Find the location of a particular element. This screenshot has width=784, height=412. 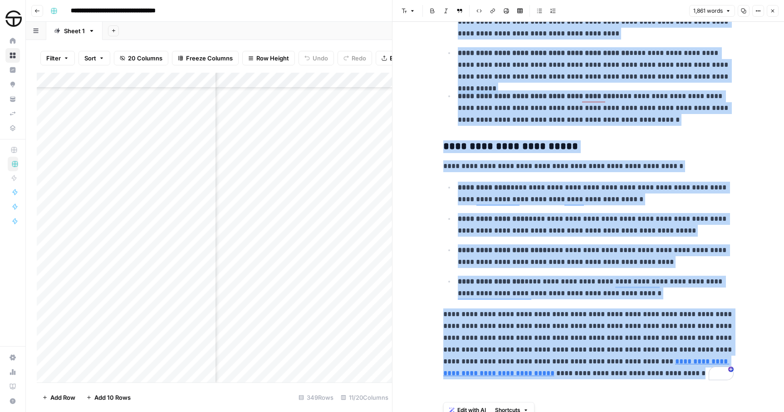

div: Sheet 1 is located at coordinates (74, 31).